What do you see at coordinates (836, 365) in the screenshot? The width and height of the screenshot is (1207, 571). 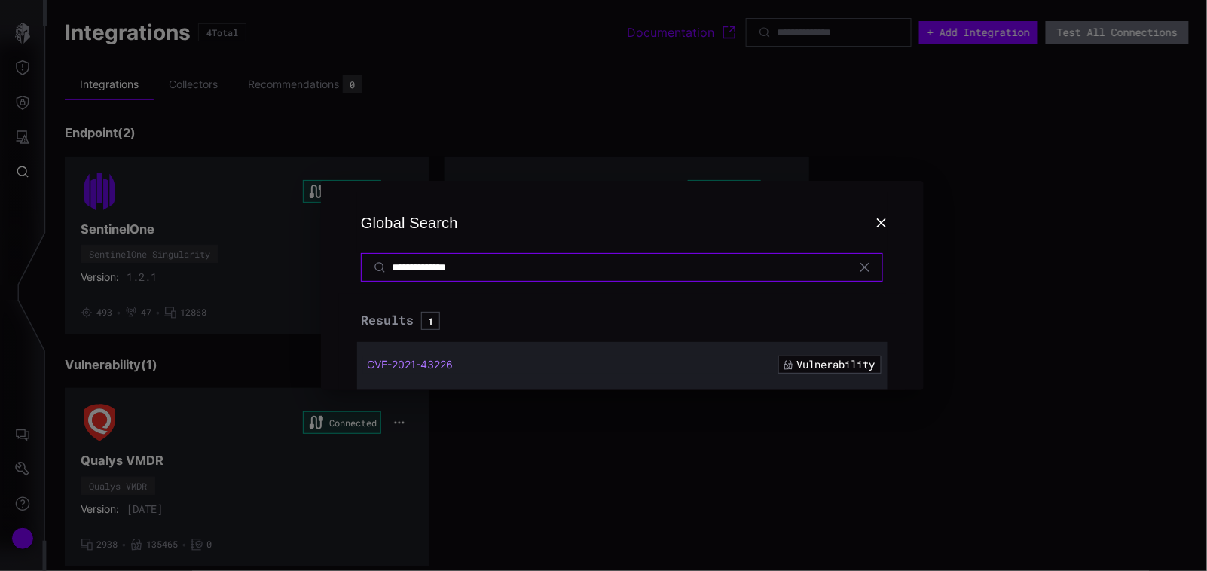 I see `span: Vulnerability` at bounding box center [836, 365].